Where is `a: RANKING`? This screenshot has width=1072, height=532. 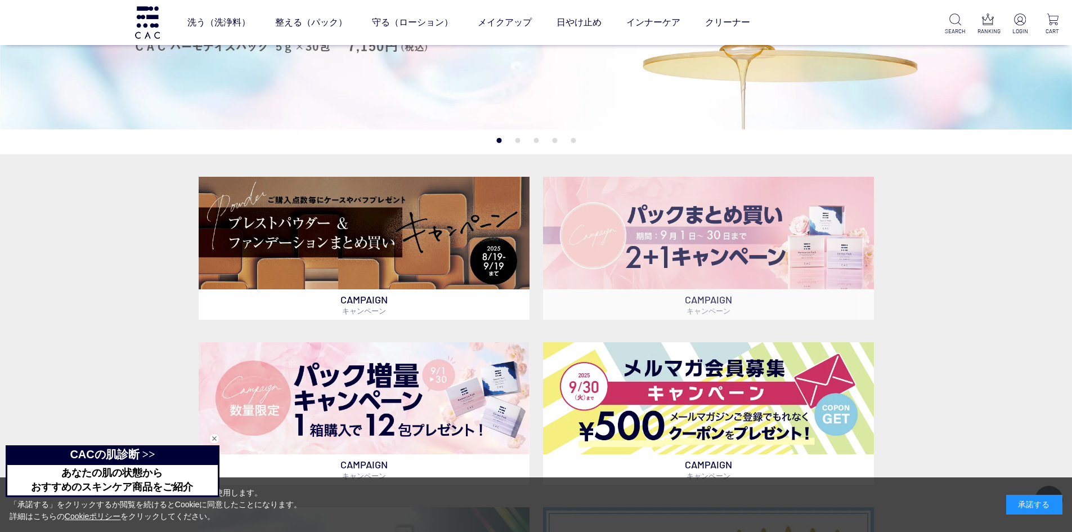 a: RANKING is located at coordinates (988, 24).